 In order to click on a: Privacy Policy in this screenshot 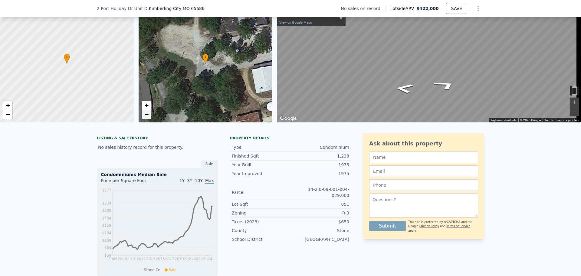, I will do `click(429, 226)`.